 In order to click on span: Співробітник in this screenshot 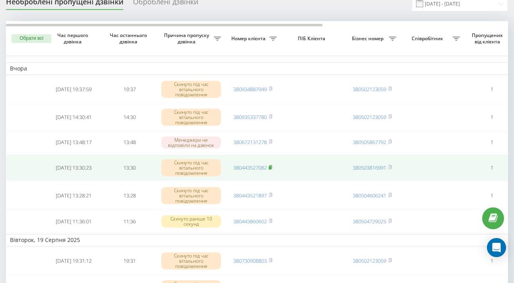, I will do `click(428, 39)`.